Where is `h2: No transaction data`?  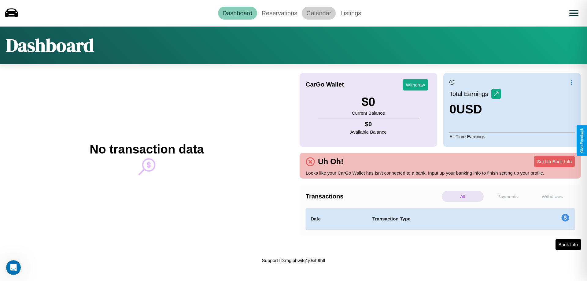 h2: No transaction data is located at coordinates (146, 149).